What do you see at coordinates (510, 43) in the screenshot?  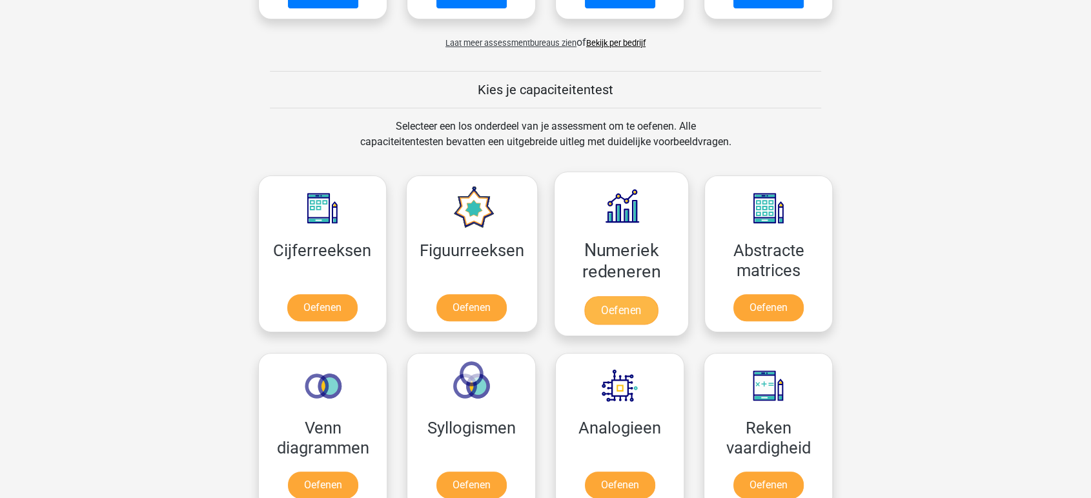 I see `span: Laat meer assessmentbureaus zien` at bounding box center [510, 43].